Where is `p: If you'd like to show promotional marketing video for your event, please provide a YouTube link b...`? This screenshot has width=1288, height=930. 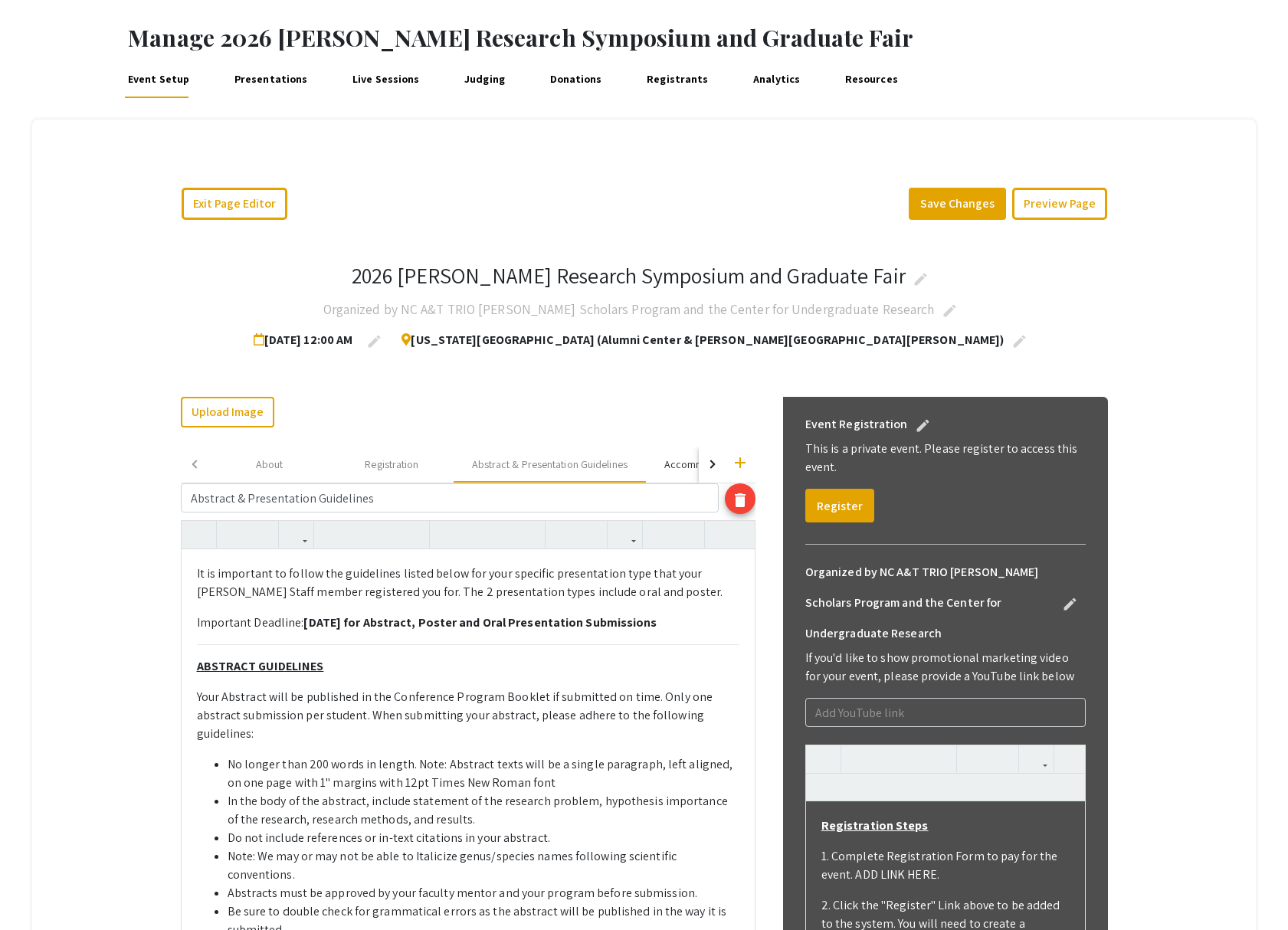 p: If you'd like to show promotional marketing video for your event, please provide a YouTube link b... is located at coordinates (946, 668).